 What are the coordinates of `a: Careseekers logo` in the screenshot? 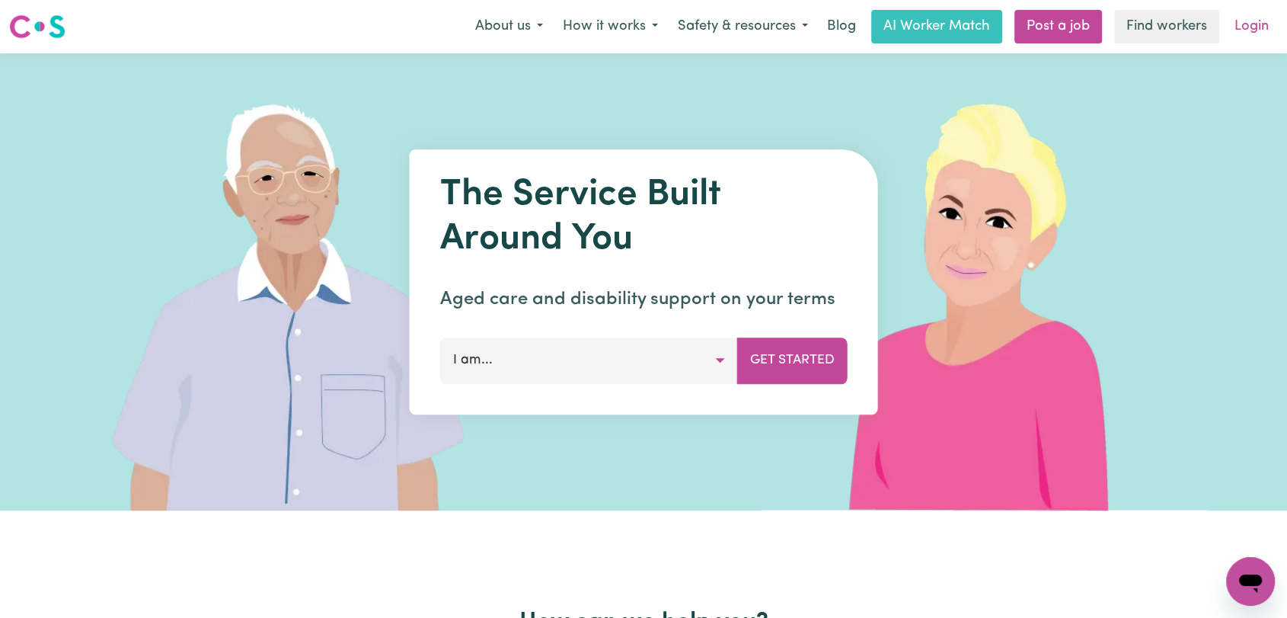 It's located at (37, 27).